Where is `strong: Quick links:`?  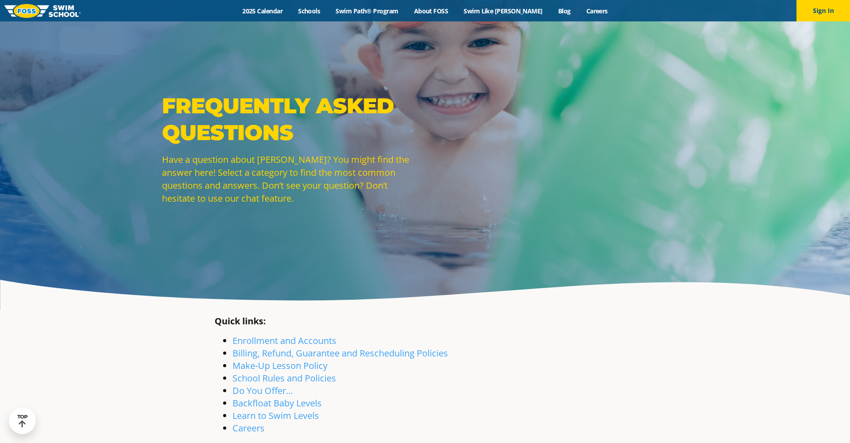
strong: Quick links: is located at coordinates (240, 321).